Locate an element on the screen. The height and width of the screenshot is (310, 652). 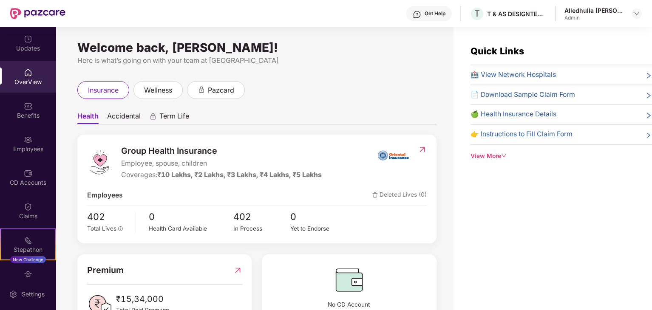
span: Term Life is located at coordinates (174, 118).